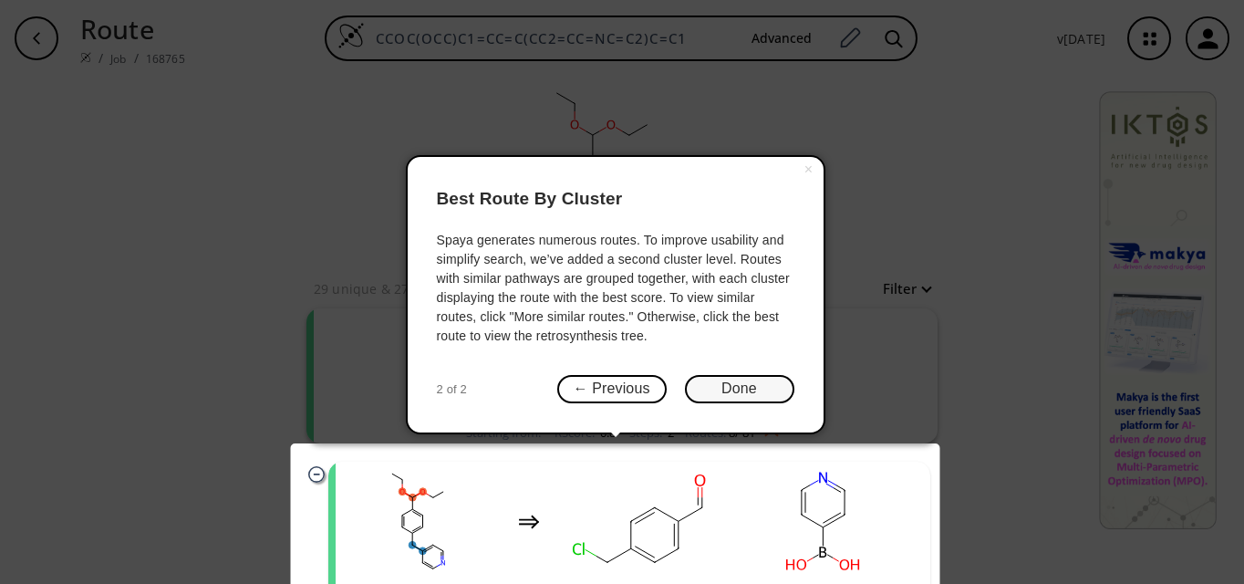  I want to click on div: Spaya generates numerous routes. To improve usability and simplify search, we’ve added a second c..., so click(615, 288).